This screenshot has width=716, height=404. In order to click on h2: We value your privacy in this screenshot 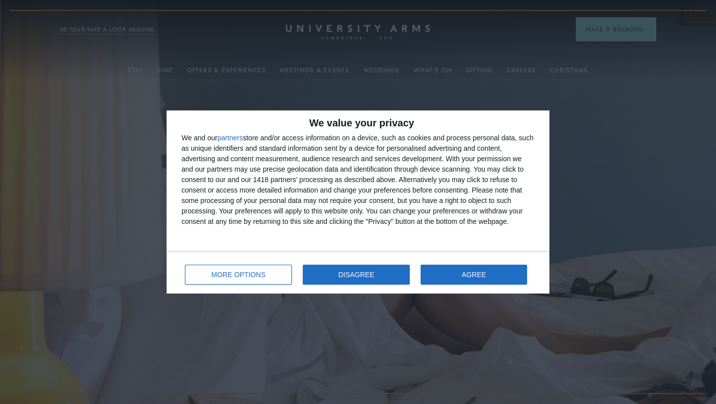, I will do `click(358, 123)`.